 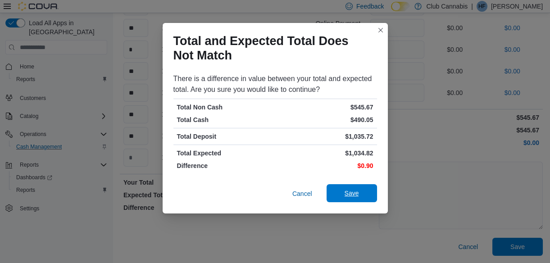 What do you see at coordinates (225, 137) in the screenshot?
I see `p: Total Deposit` at bounding box center [225, 137].